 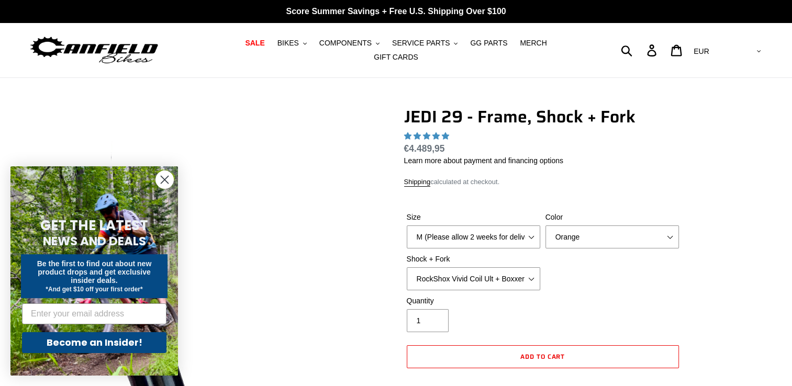 What do you see at coordinates (484, 161) in the screenshot?
I see `a: Learn more about payment and financing options` at bounding box center [484, 161].